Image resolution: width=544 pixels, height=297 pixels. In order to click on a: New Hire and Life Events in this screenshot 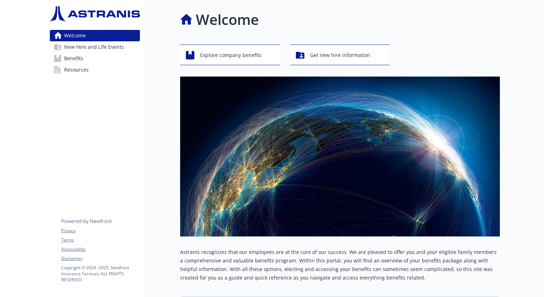, I will do `click(95, 47)`.